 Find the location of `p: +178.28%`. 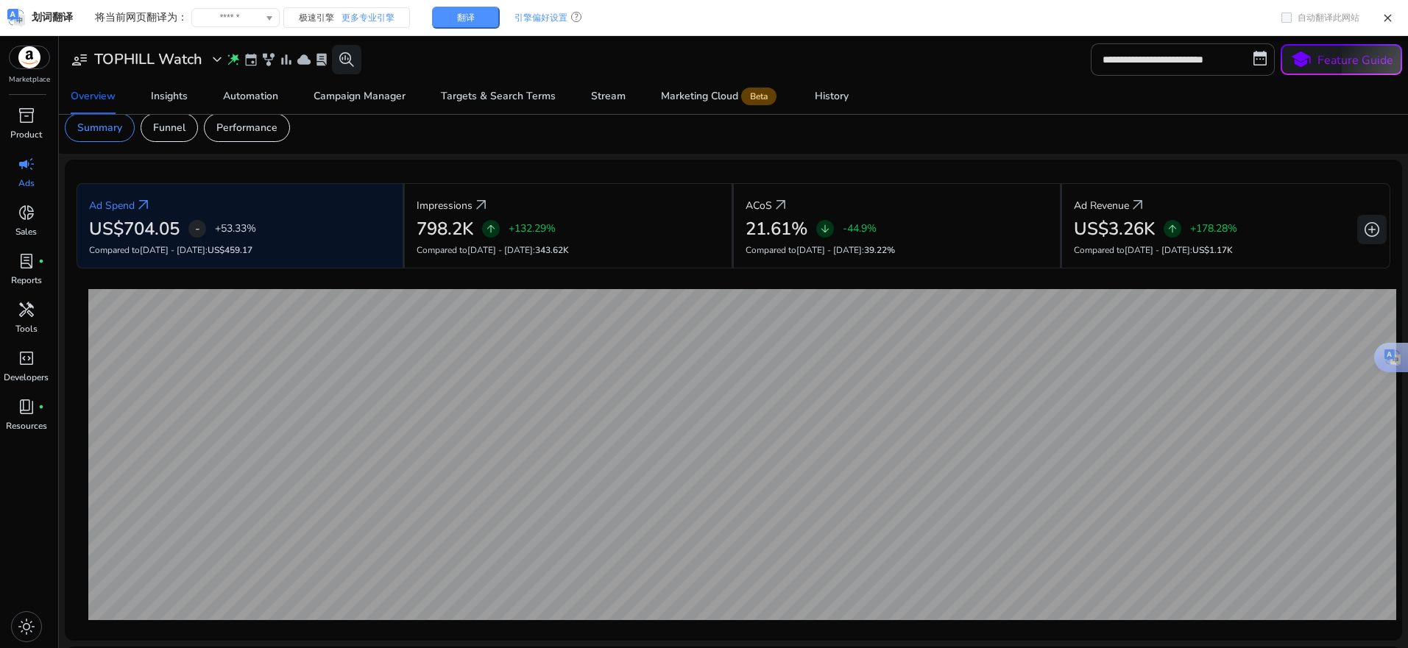

p: +178.28% is located at coordinates (1213, 229).